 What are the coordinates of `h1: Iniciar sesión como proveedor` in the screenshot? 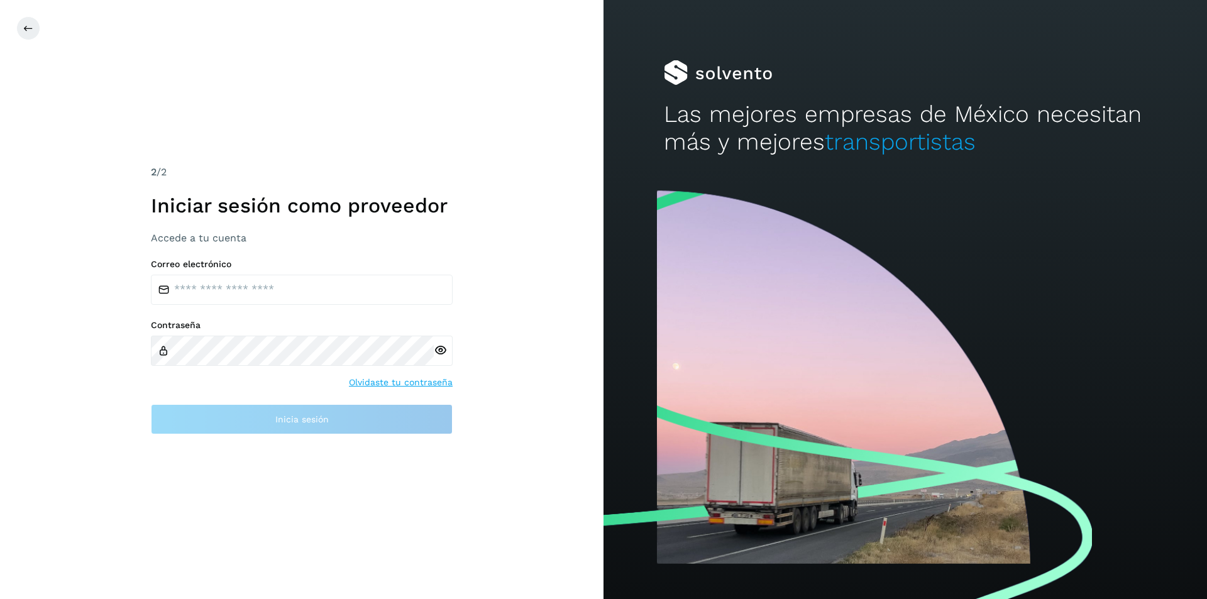 It's located at (302, 206).